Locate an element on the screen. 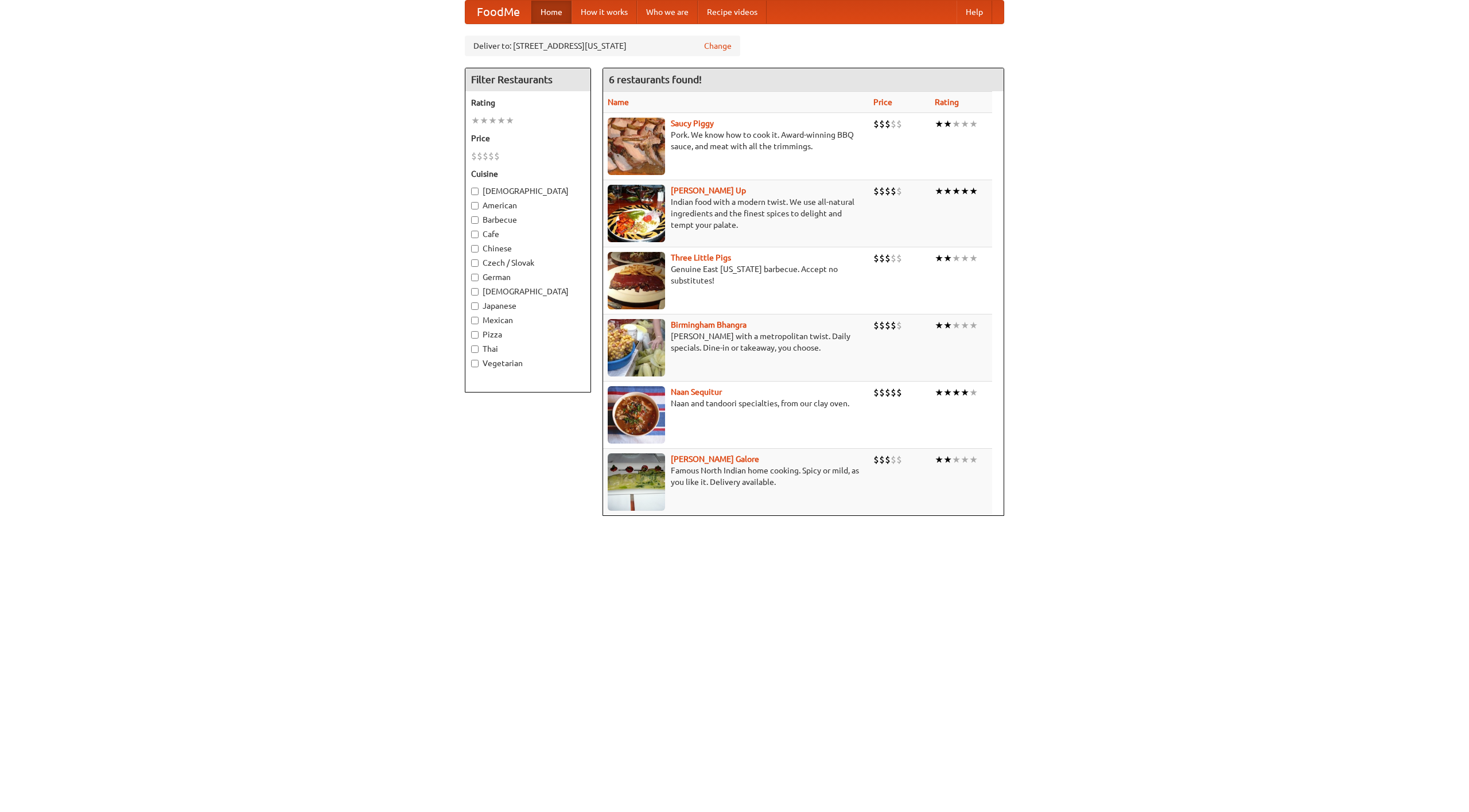 The image size is (1469, 812). label: American is located at coordinates (528, 206).